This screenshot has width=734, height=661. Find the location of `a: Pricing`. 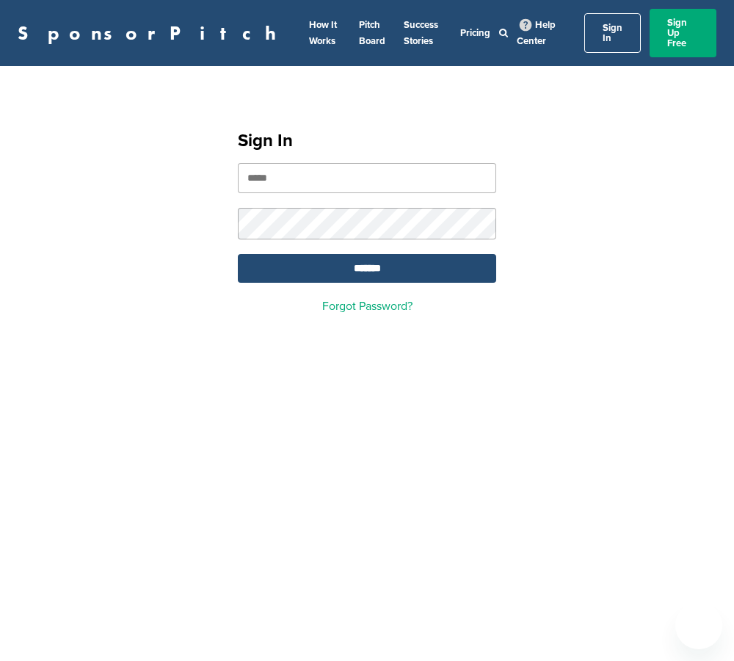

a: Pricing is located at coordinates (475, 33).